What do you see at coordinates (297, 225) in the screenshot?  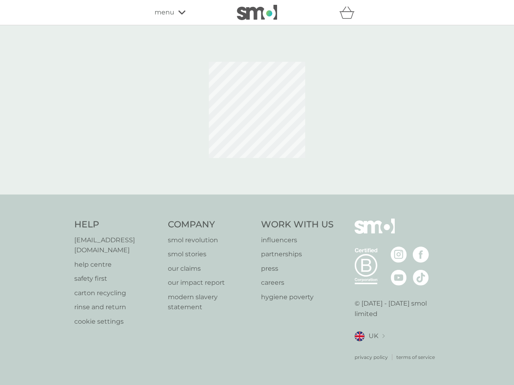 I see `h4: Work With Us` at bounding box center [297, 225].